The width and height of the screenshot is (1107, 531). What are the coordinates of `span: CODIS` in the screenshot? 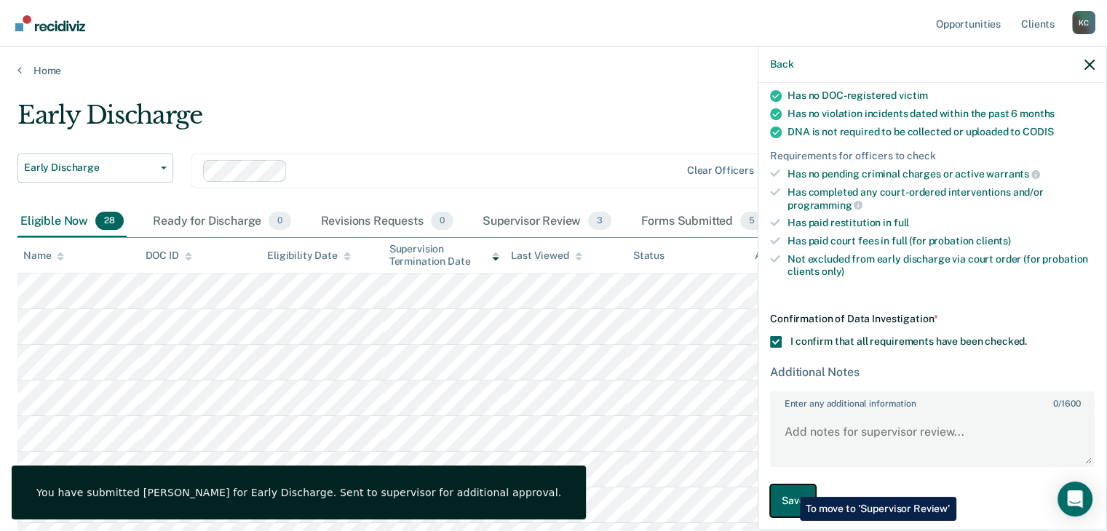 It's located at (1038, 132).